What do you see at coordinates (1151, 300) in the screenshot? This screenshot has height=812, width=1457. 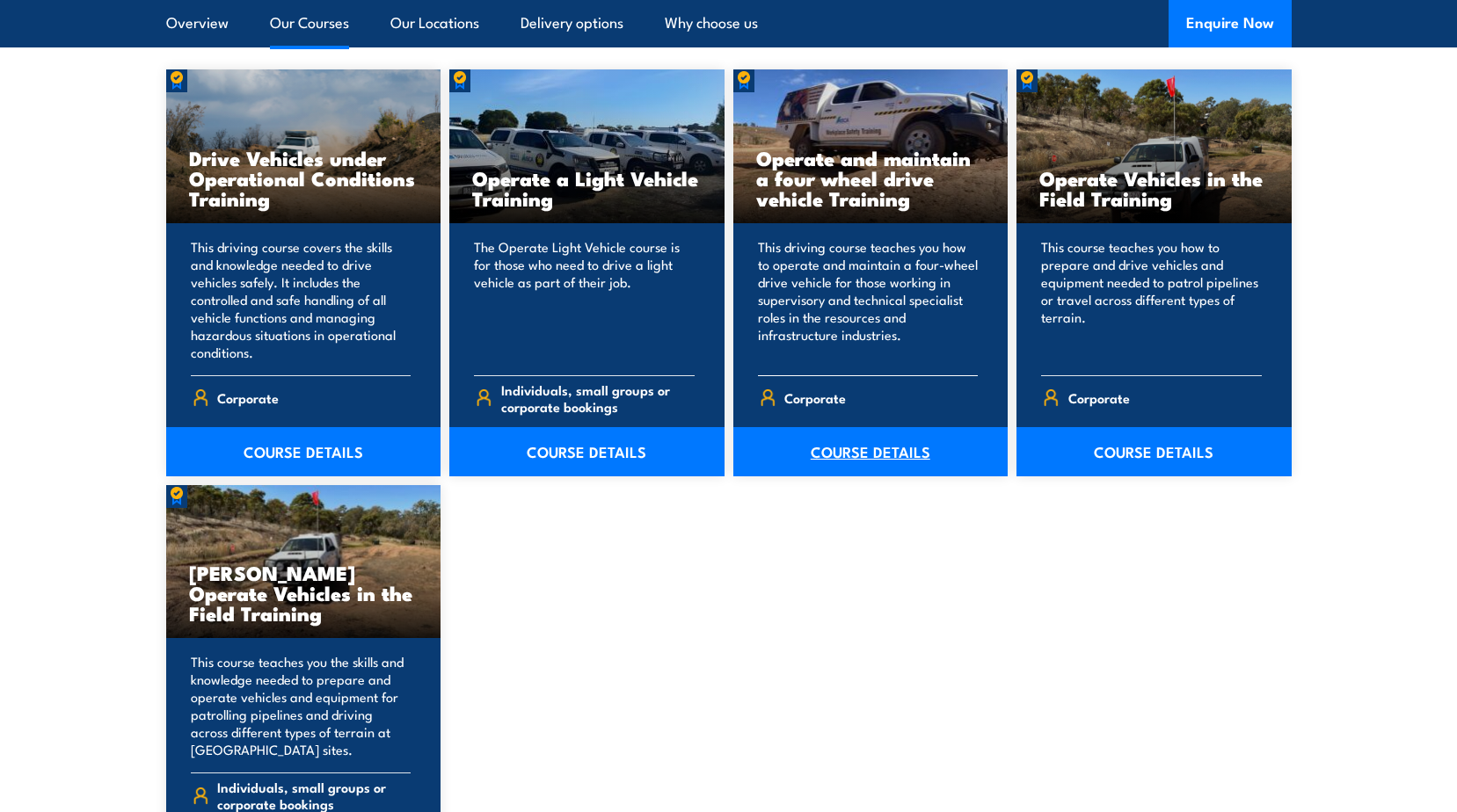 I see `p: This course teaches you how to prepare and drive vehicles and equipment needed to patrol pipeline...` at bounding box center [1151, 300].